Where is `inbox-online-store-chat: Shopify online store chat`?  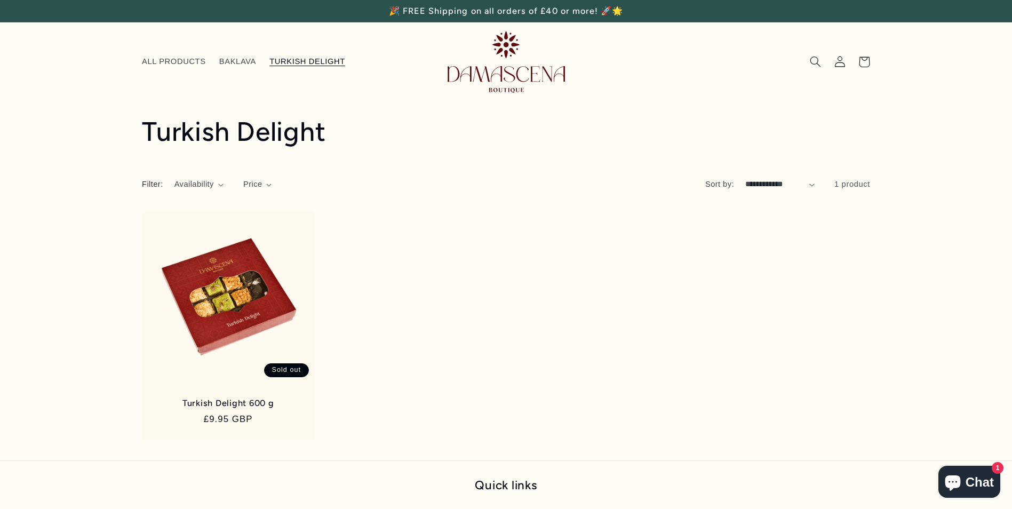 inbox-online-store-chat: Shopify online store chat is located at coordinates (969, 483).